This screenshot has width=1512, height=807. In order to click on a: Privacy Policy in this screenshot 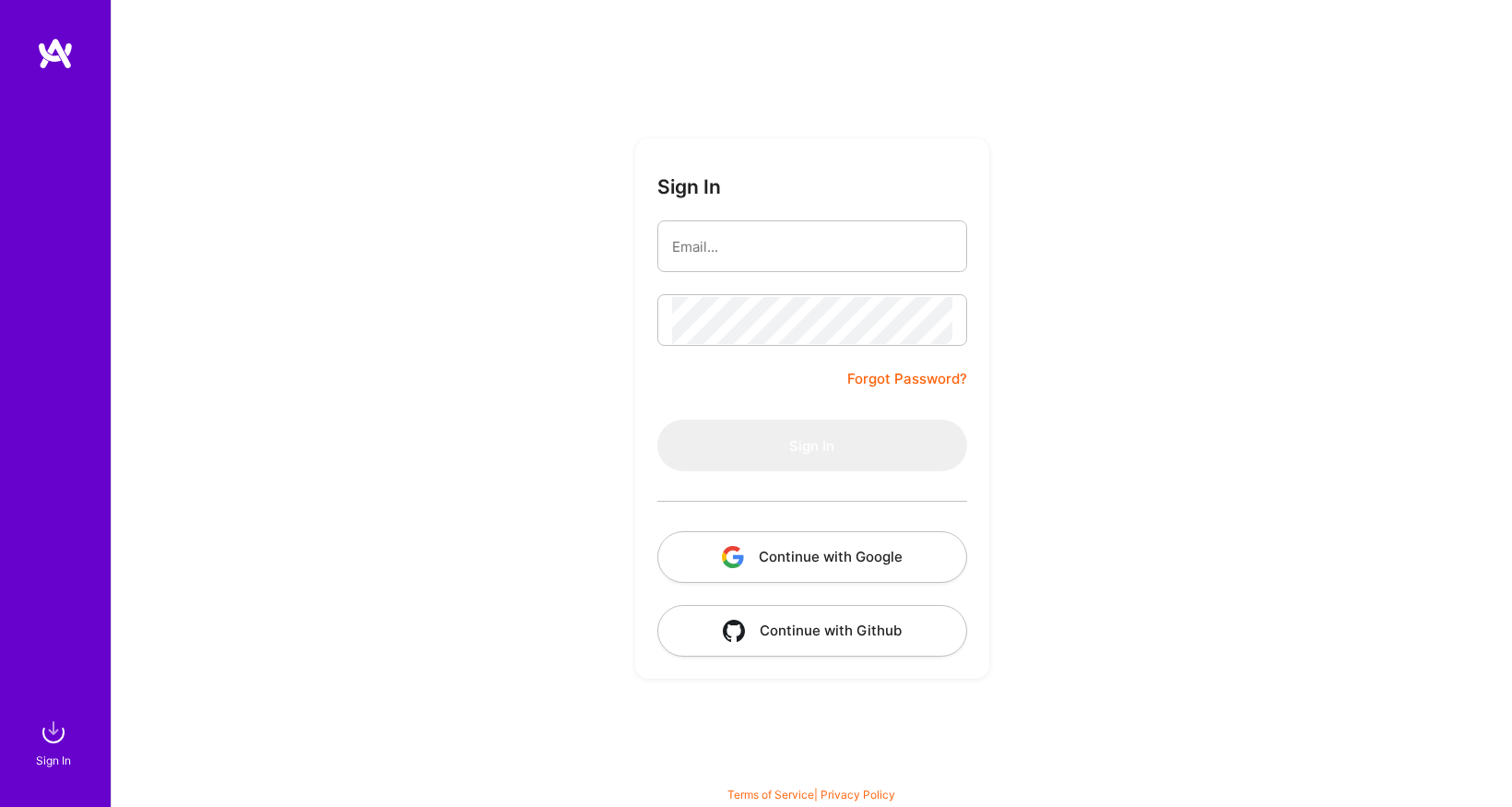, I will do `click(857, 794)`.